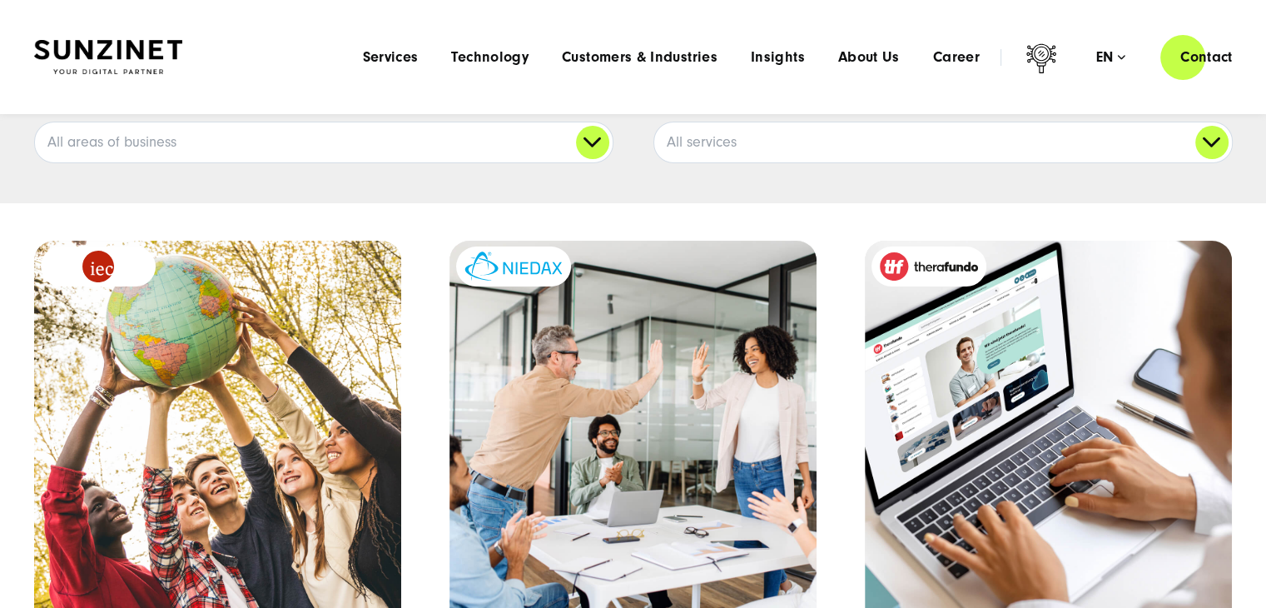 This screenshot has height=608, width=1266. Describe the element at coordinates (98, 266) in the screenshot. I see `img: logo_IEC` at that location.